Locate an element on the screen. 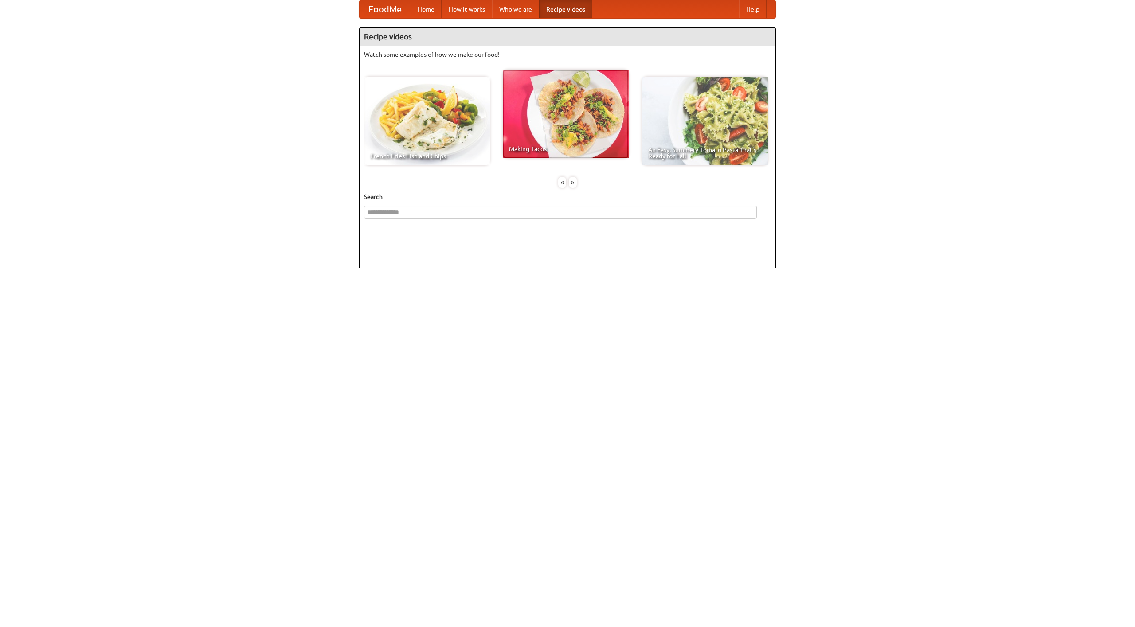 This screenshot has height=627, width=1135. h5: Search is located at coordinates (568, 197).